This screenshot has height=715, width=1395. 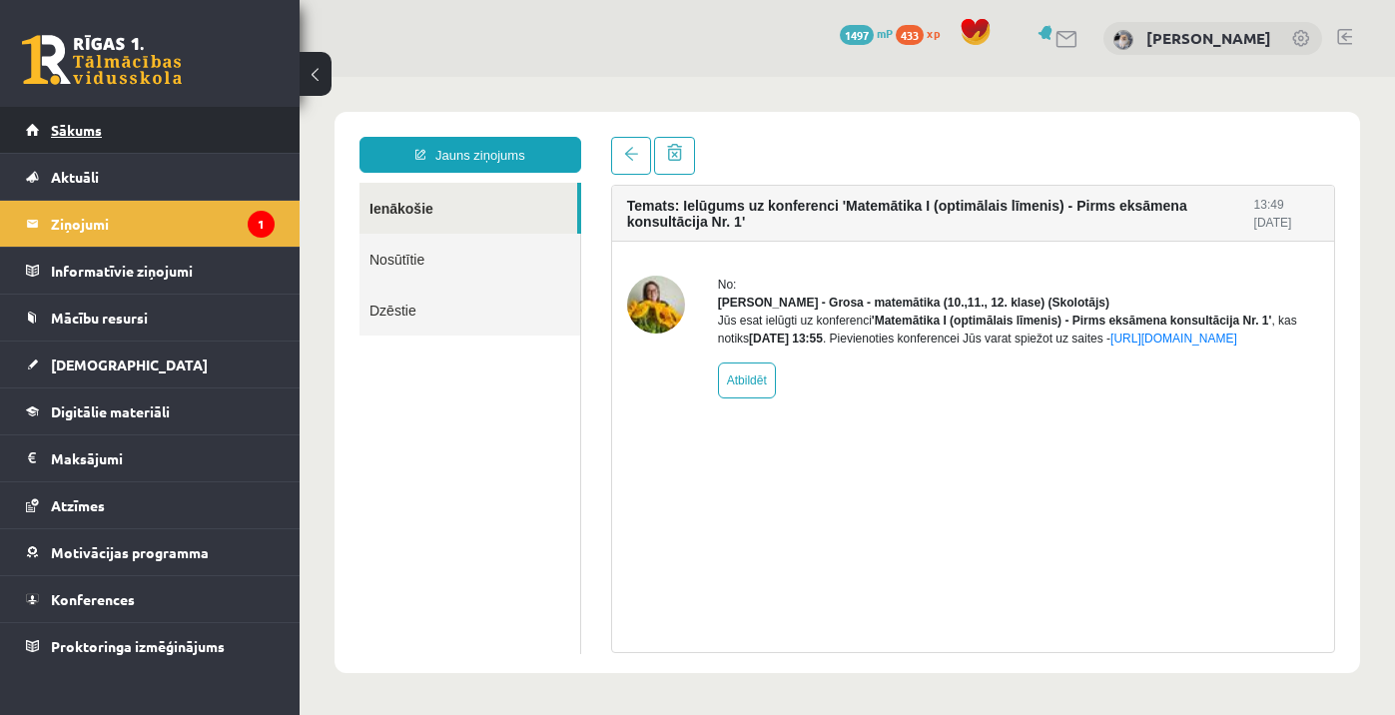 I want to click on img: Laima Tukāne - Grosa - matemātika (10.,11., 12. klase), so click(x=356, y=228).